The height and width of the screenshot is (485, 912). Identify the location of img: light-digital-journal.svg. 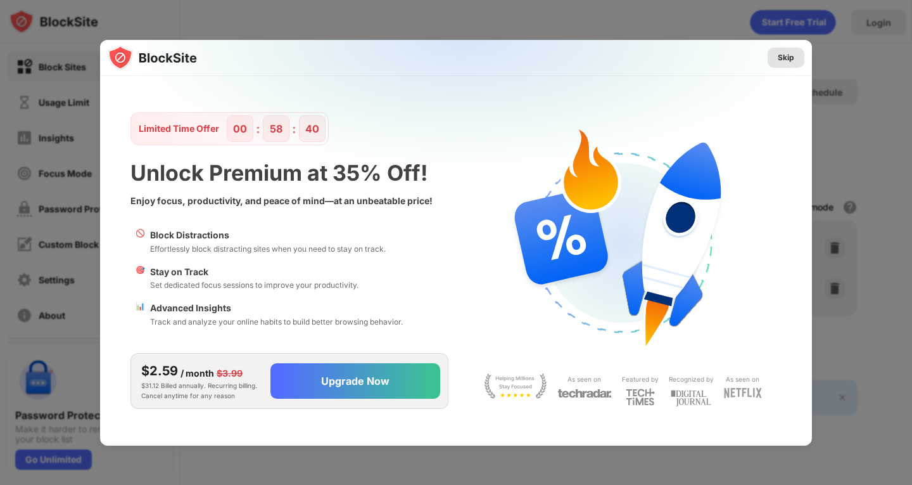
(691, 398).